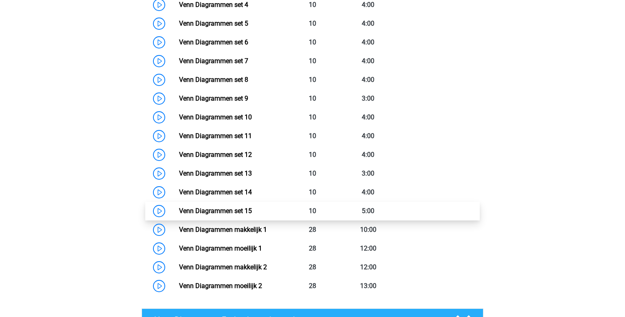 Image resolution: width=625 pixels, height=317 pixels. What do you see at coordinates (215, 136) in the screenshot?
I see `a: Venn Diagrammen set 11` at bounding box center [215, 136].